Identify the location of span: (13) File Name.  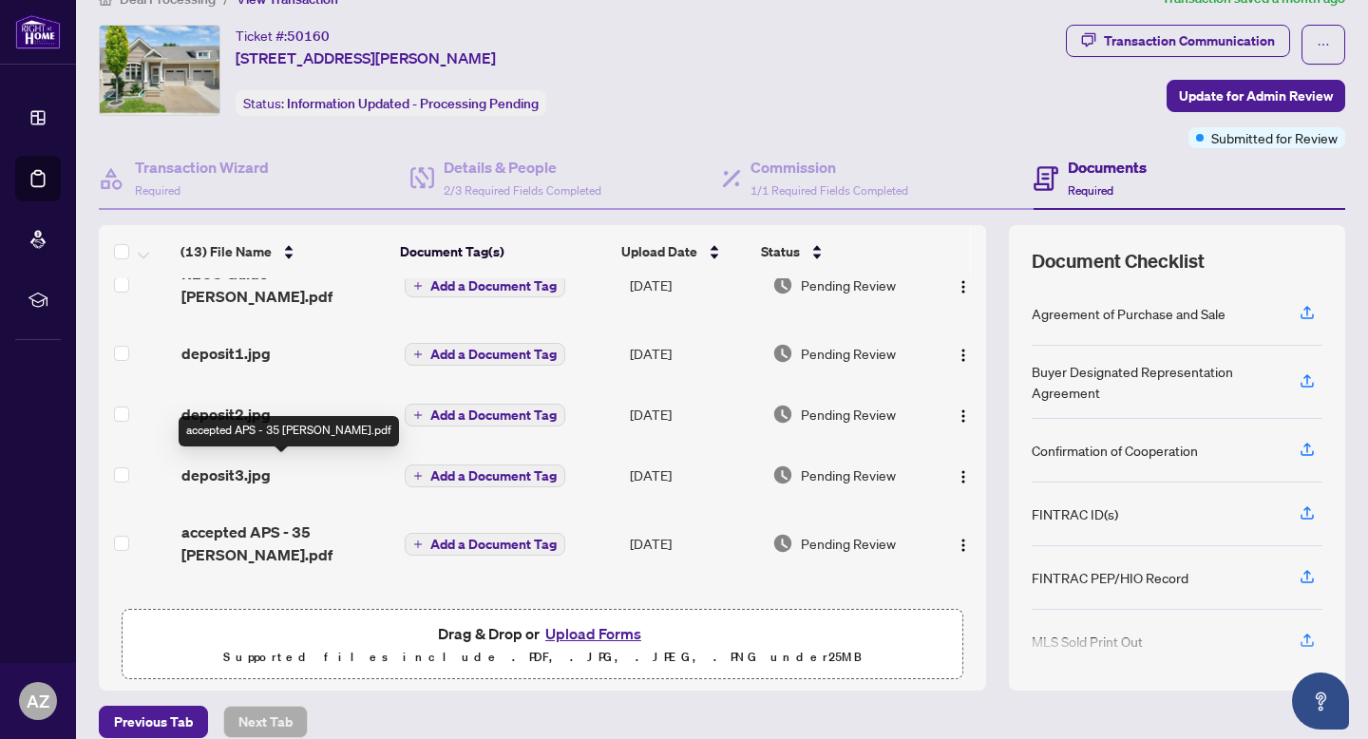
(226, 252).